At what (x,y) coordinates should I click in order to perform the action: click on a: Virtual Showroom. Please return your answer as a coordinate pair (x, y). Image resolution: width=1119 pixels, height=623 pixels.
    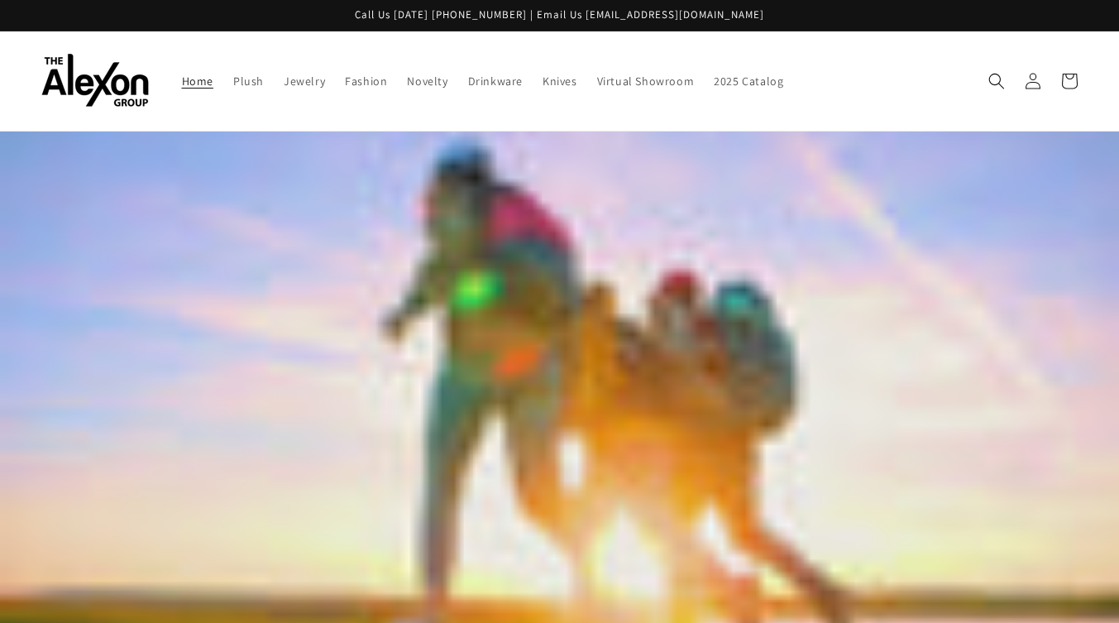
    Looking at the image, I should click on (646, 81).